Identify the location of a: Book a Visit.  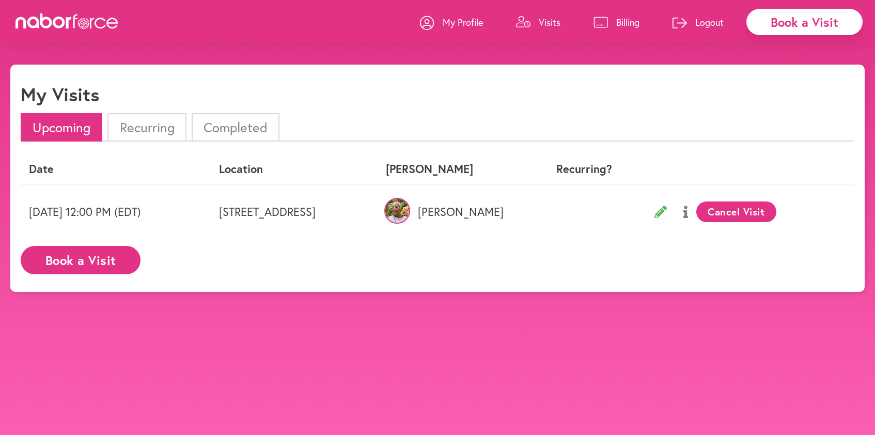
(81, 258).